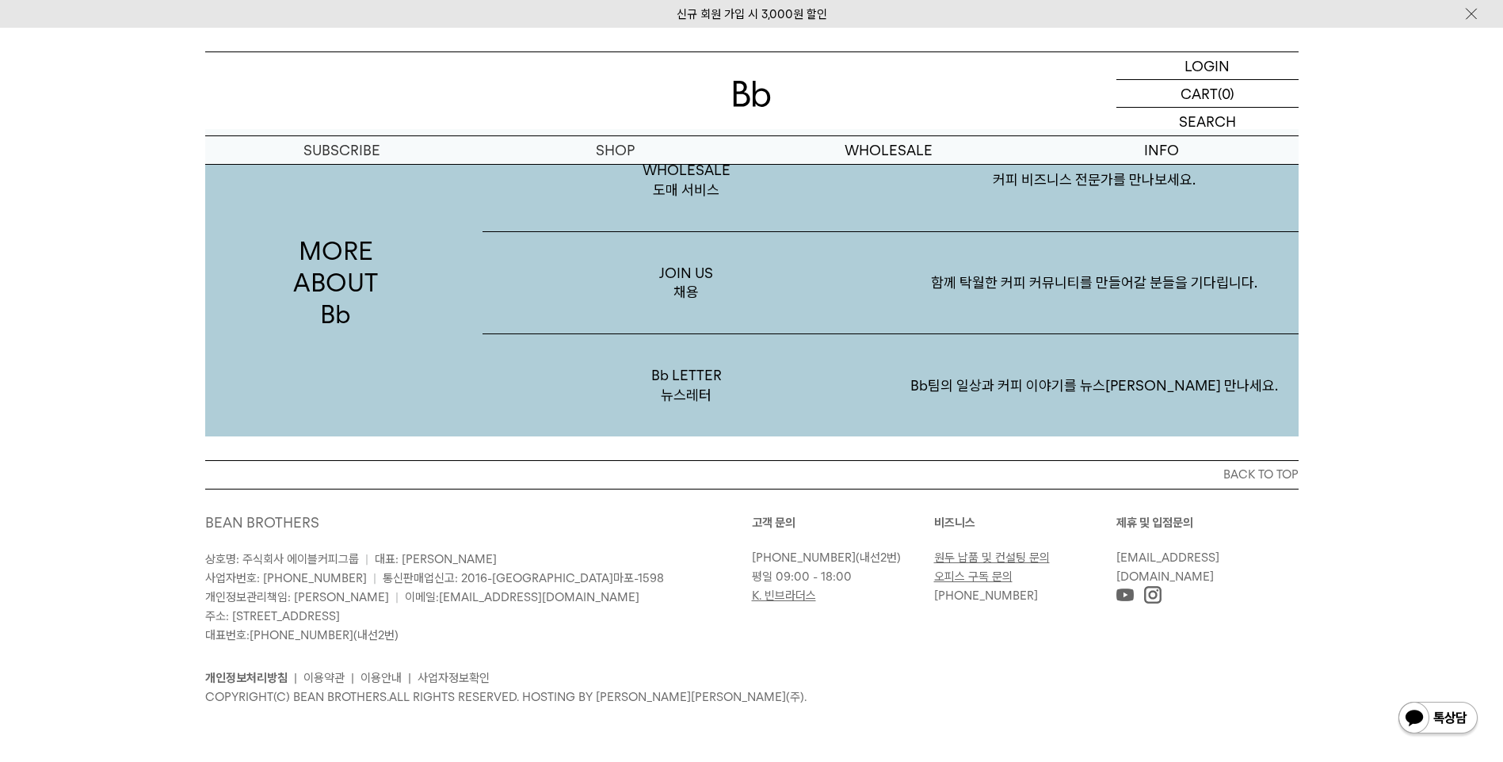 Image resolution: width=1503 pixels, height=762 pixels. What do you see at coordinates (888, 150) in the screenshot?
I see `p: WHOLESALE` at bounding box center [888, 150].